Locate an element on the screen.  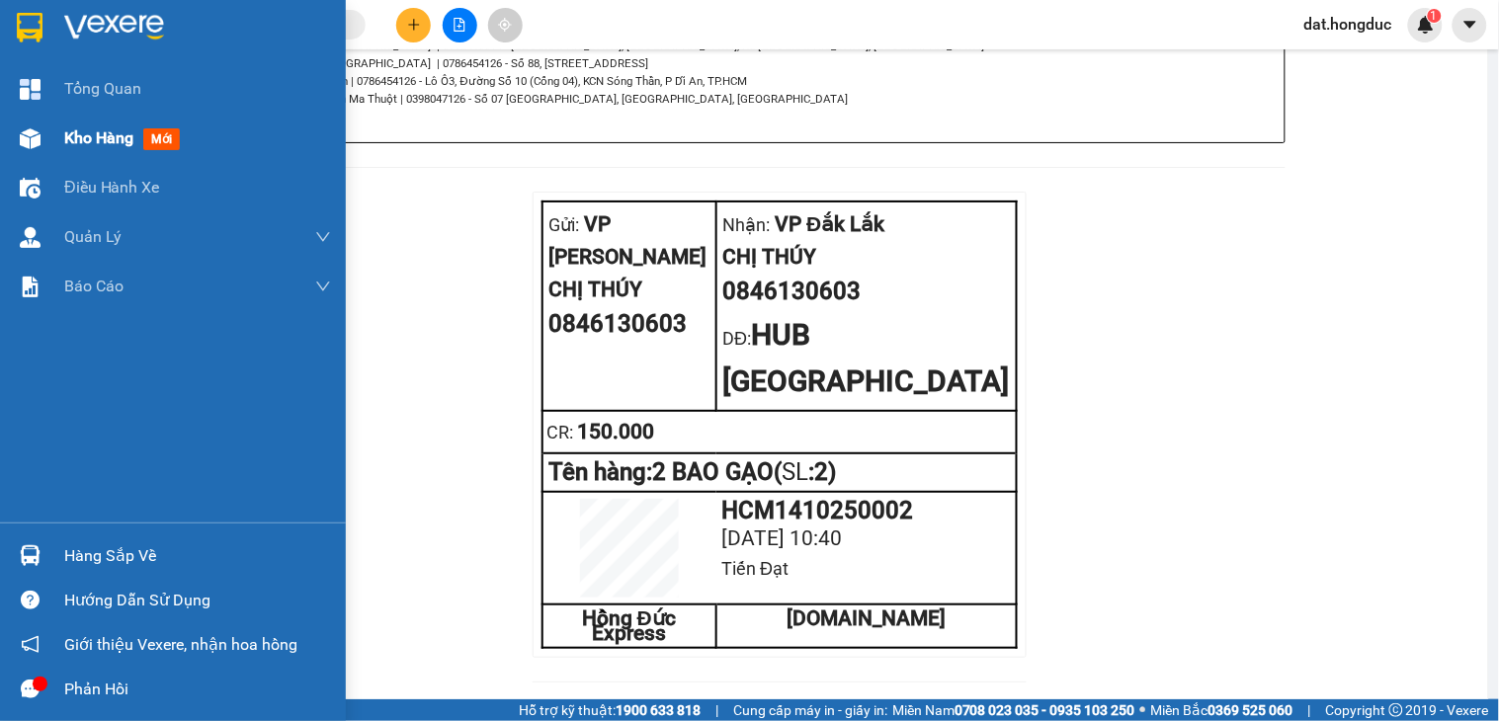
span: 1 is located at coordinates (1433, 16).